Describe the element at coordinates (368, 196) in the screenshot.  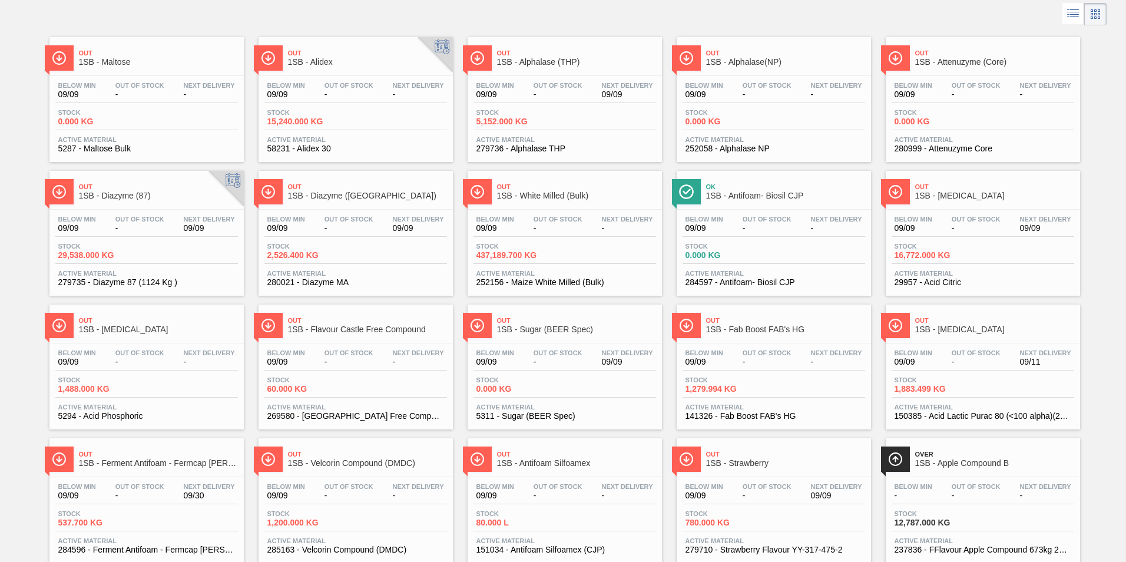
I see `span: 1SB - Diazyme (MA)` at that location.